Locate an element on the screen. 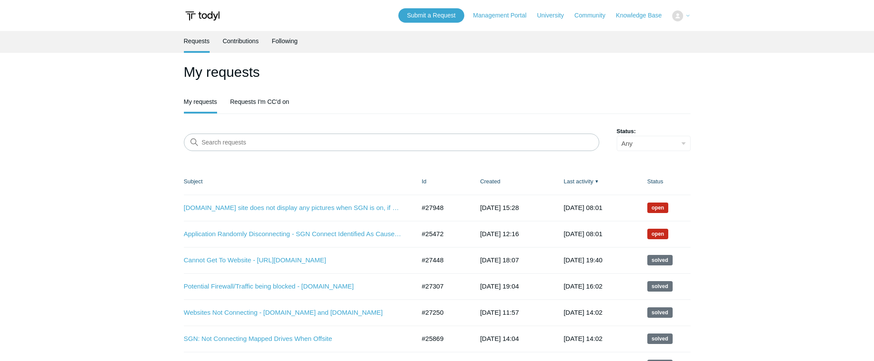  td: #25472 is located at coordinates (442, 234).